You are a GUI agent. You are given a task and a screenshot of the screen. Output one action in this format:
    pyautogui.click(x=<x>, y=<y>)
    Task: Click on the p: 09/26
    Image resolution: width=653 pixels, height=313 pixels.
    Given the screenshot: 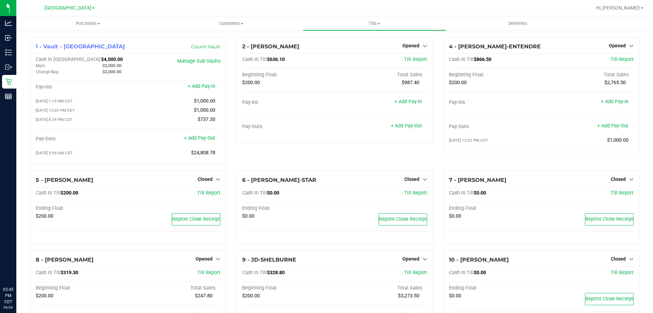 What is the action you would take?
    pyautogui.click(x=8, y=307)
    